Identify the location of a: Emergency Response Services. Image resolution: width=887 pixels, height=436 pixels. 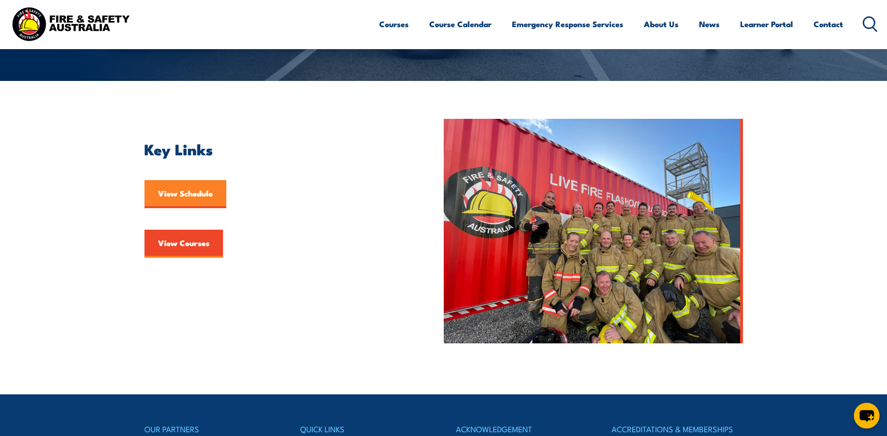
(568, 24).